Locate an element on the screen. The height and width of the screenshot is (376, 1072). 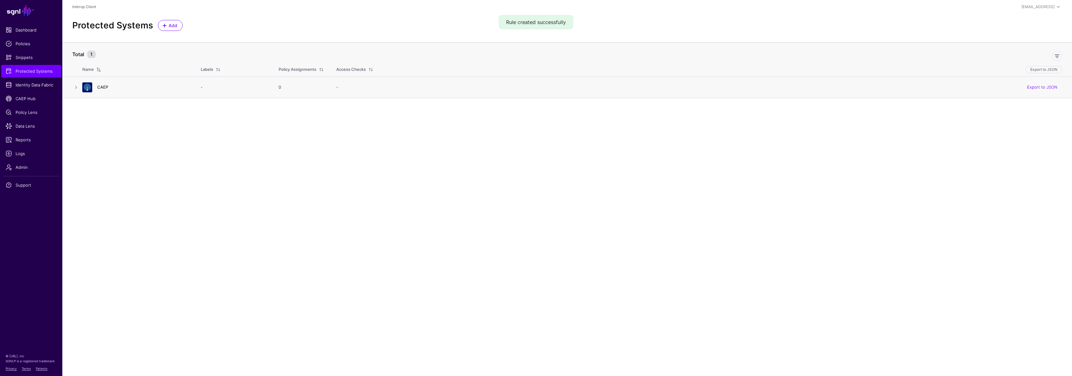
a: Interop Client is located at coordinates (84, 7).